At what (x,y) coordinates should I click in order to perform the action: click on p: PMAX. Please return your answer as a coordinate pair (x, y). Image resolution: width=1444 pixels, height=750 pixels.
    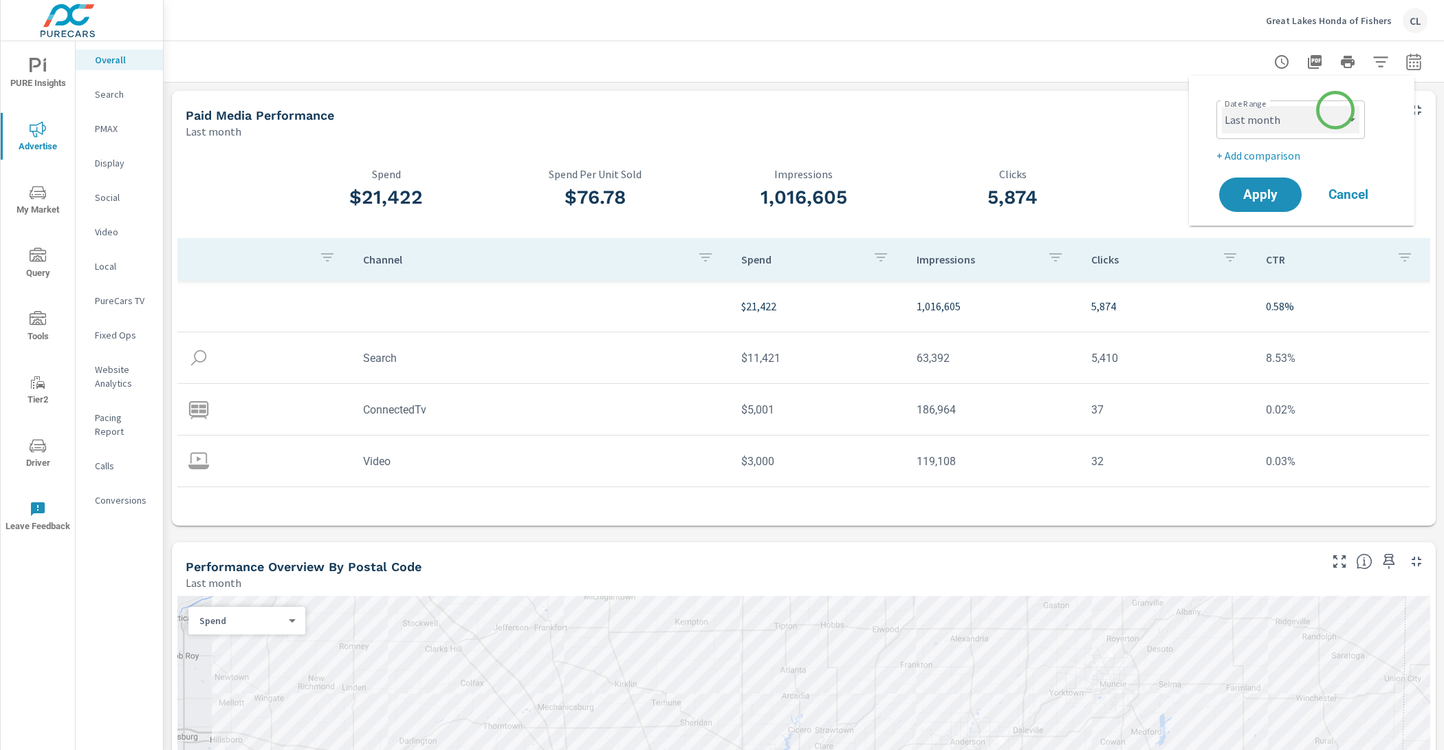
    Looking at the image, I should click on (123, 129).